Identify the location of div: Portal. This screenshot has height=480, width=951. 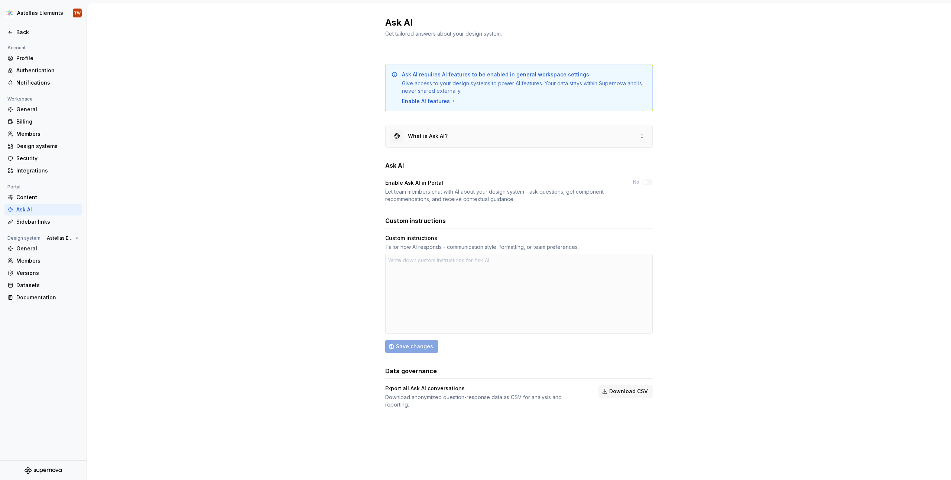
(14, 187).